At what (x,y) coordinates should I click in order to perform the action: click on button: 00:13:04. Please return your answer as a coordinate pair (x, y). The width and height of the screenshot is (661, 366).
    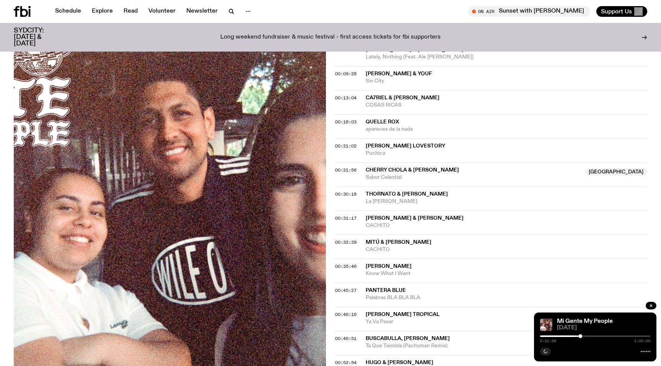
    Looking at the image, I should click on (346, 98).